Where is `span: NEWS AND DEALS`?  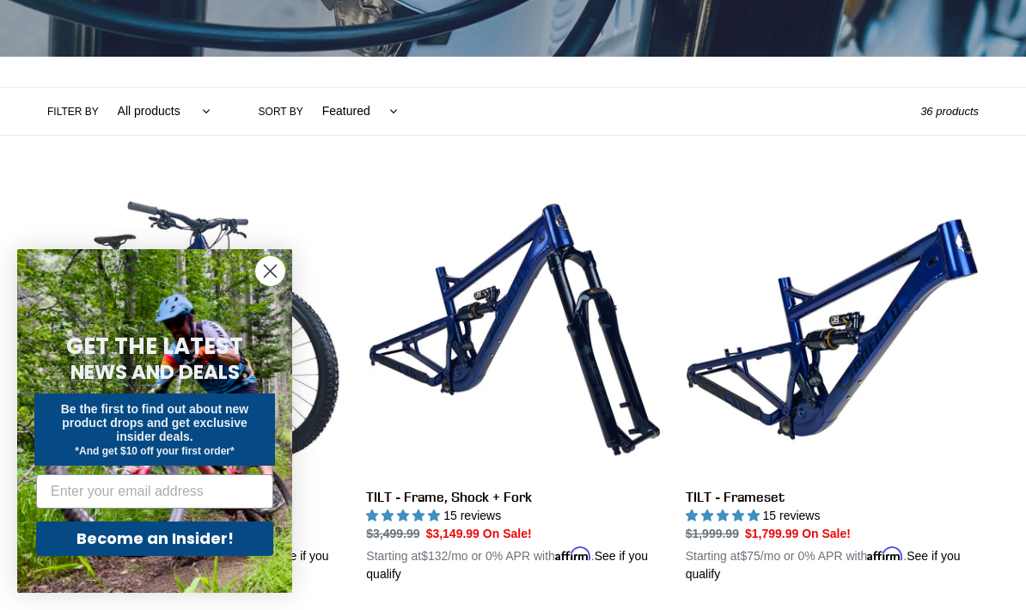
span: NEWS AND DEALS is located at coordinates (155, 372).